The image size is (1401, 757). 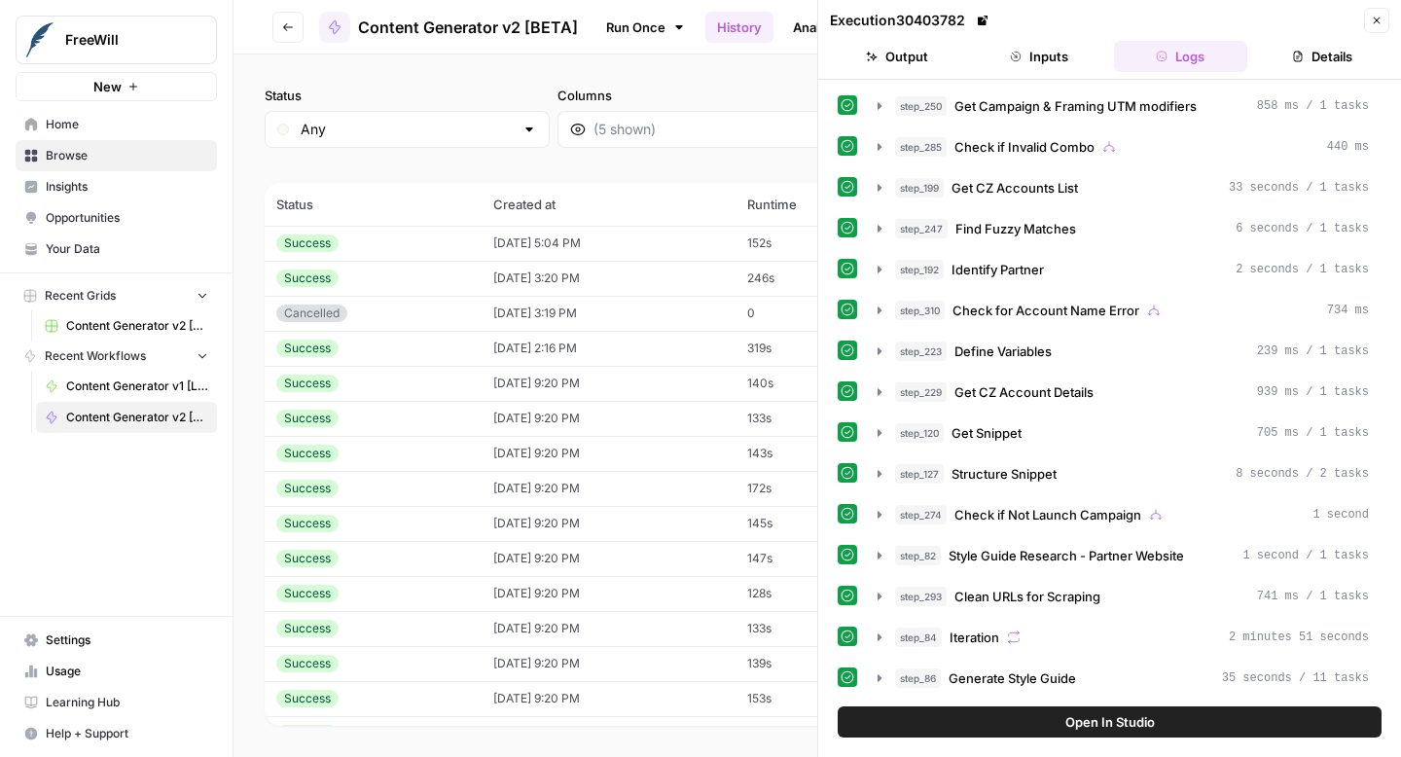 I want to click on span: 8 seconds / 2 tasks, so click(x=1302, y=474).